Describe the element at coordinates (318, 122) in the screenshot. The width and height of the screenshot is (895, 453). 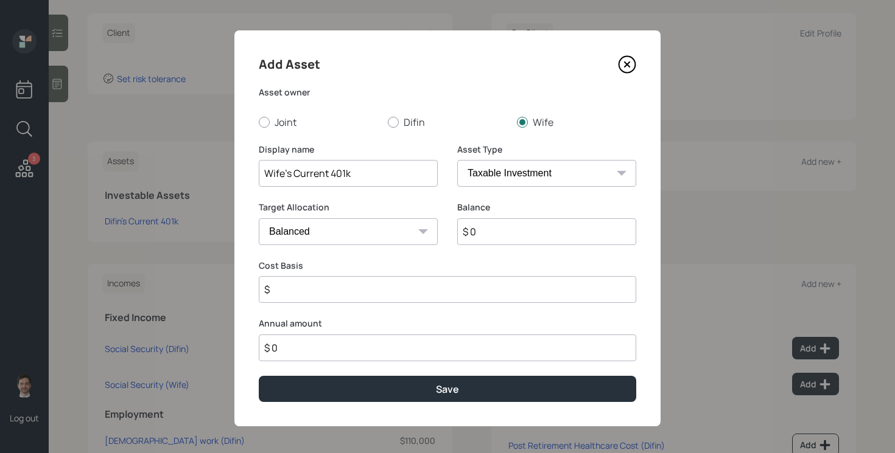
I see `label: Joint` at that location.